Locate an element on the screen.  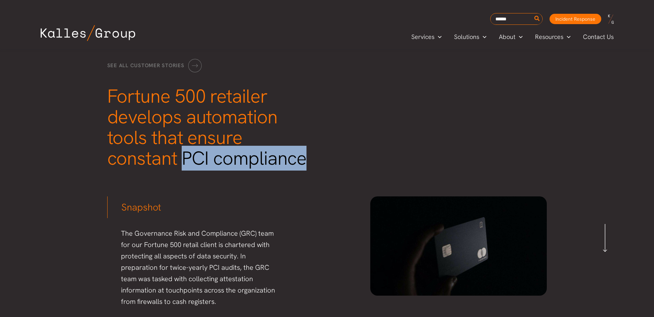
a: Incident Response is located at coordinates (576, 19).